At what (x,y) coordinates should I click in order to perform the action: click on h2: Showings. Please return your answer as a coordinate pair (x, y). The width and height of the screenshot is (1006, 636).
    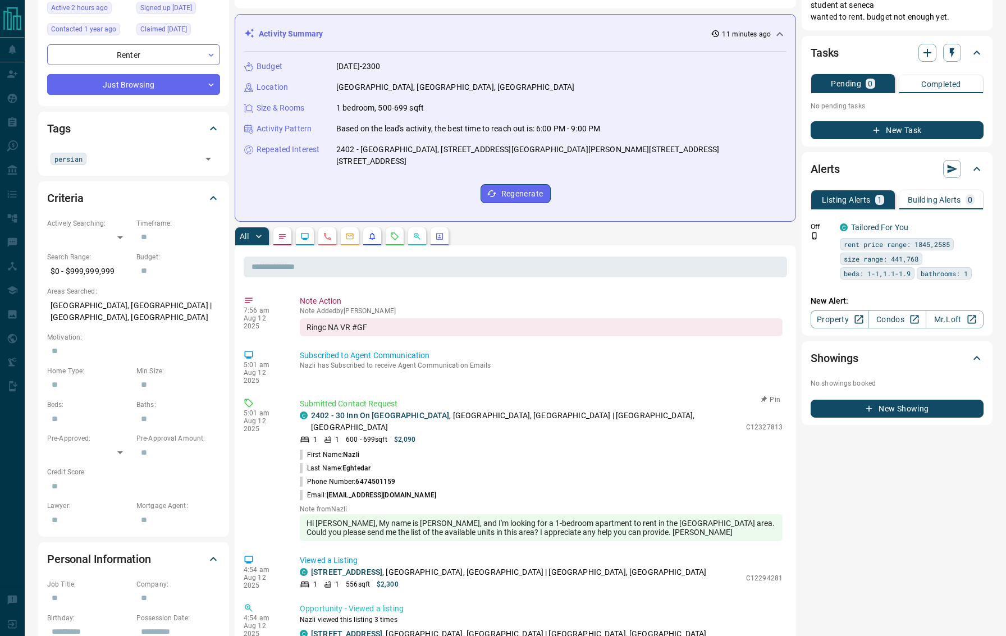
    Looking at the image, I should click on (834, 358).